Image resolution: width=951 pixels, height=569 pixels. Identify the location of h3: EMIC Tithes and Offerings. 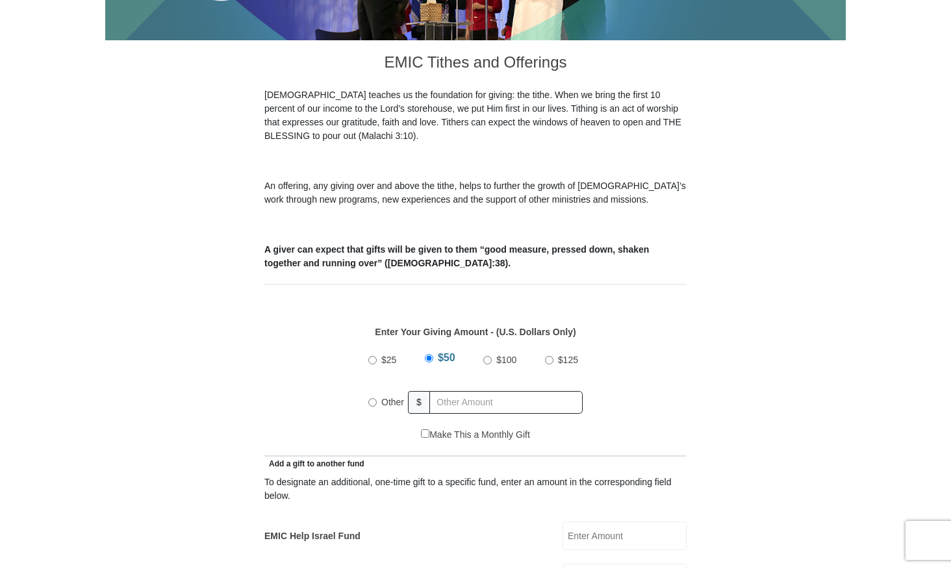
(475, 64).